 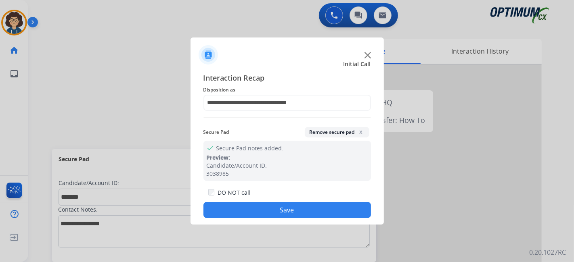 I want to click on img: contactIcon, so click(x=208, y=55).